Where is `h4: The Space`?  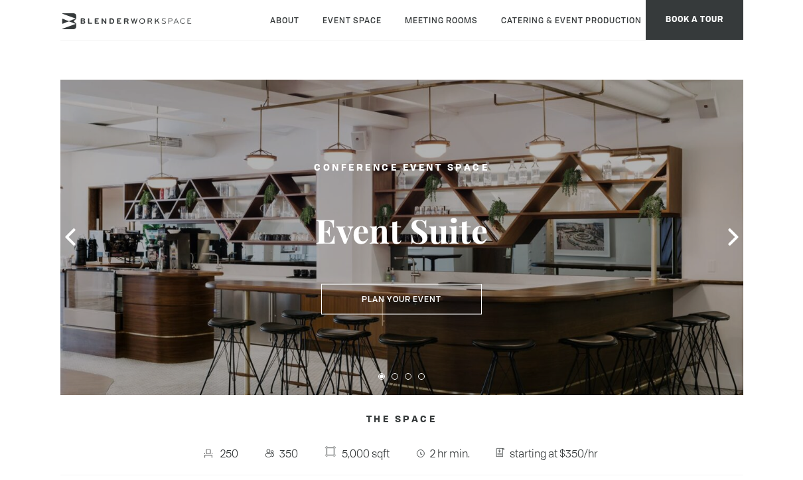 h4: The Space is located at coordinates (402, 420).